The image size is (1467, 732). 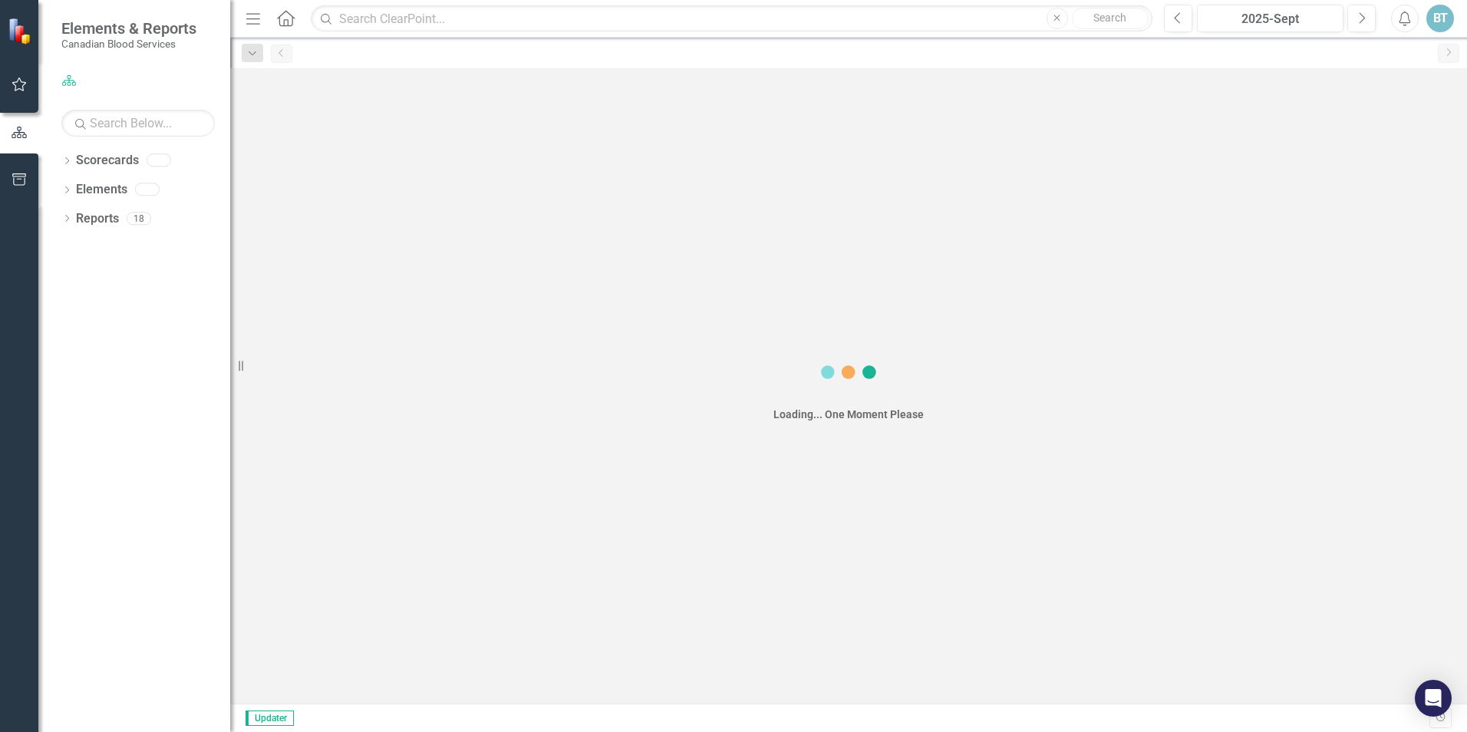 What do you see at coordinates (1270, 18) in the screenshot?
I see `button: 2025-Sept` at bounding box center [1270, 18].